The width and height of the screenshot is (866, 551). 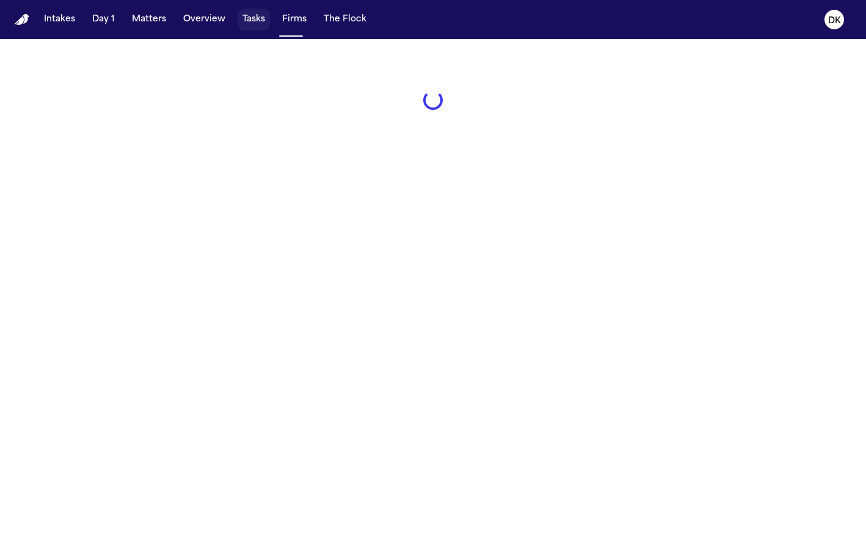 What do you see at coordinates (149, 20) in the screenshot?
I see `button: Matters` at bounding box center [149, 20].